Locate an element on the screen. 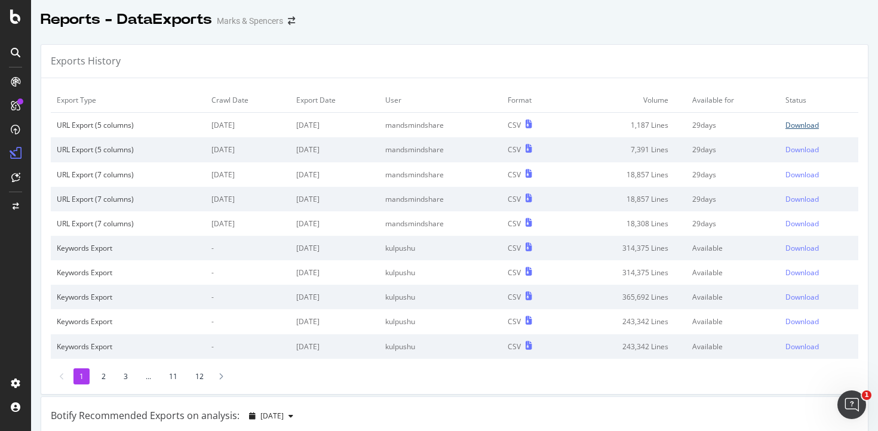 This screenshot has height=431, width=878. td: Format is located at coordinates (533, 100).